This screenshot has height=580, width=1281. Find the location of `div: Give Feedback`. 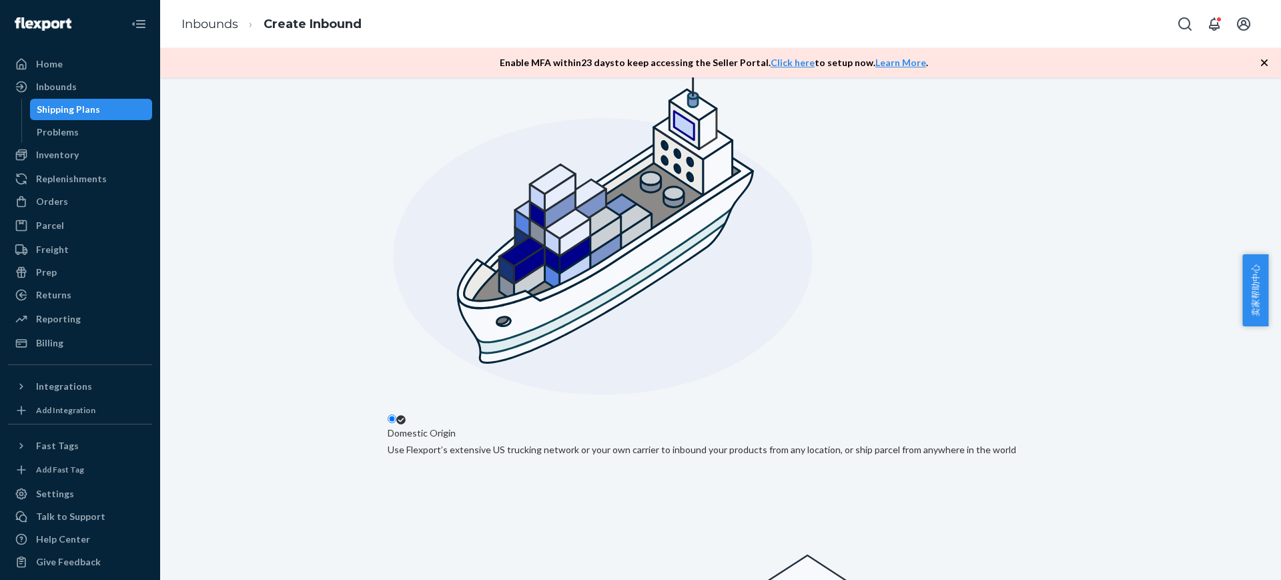

div: Give Feedback is located at coordinates (68, 562).